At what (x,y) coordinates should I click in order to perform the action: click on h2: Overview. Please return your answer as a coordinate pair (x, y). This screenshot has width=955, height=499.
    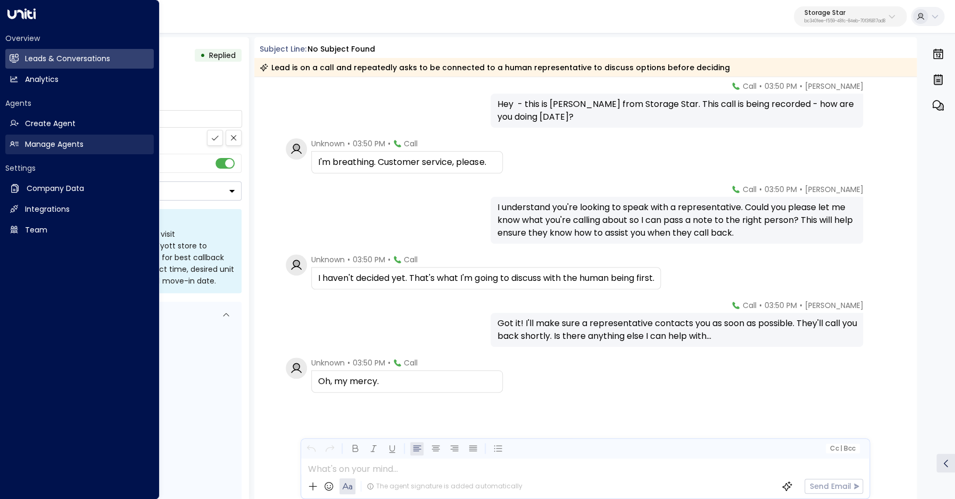
    Looking at the image, I should click on (79, 38).